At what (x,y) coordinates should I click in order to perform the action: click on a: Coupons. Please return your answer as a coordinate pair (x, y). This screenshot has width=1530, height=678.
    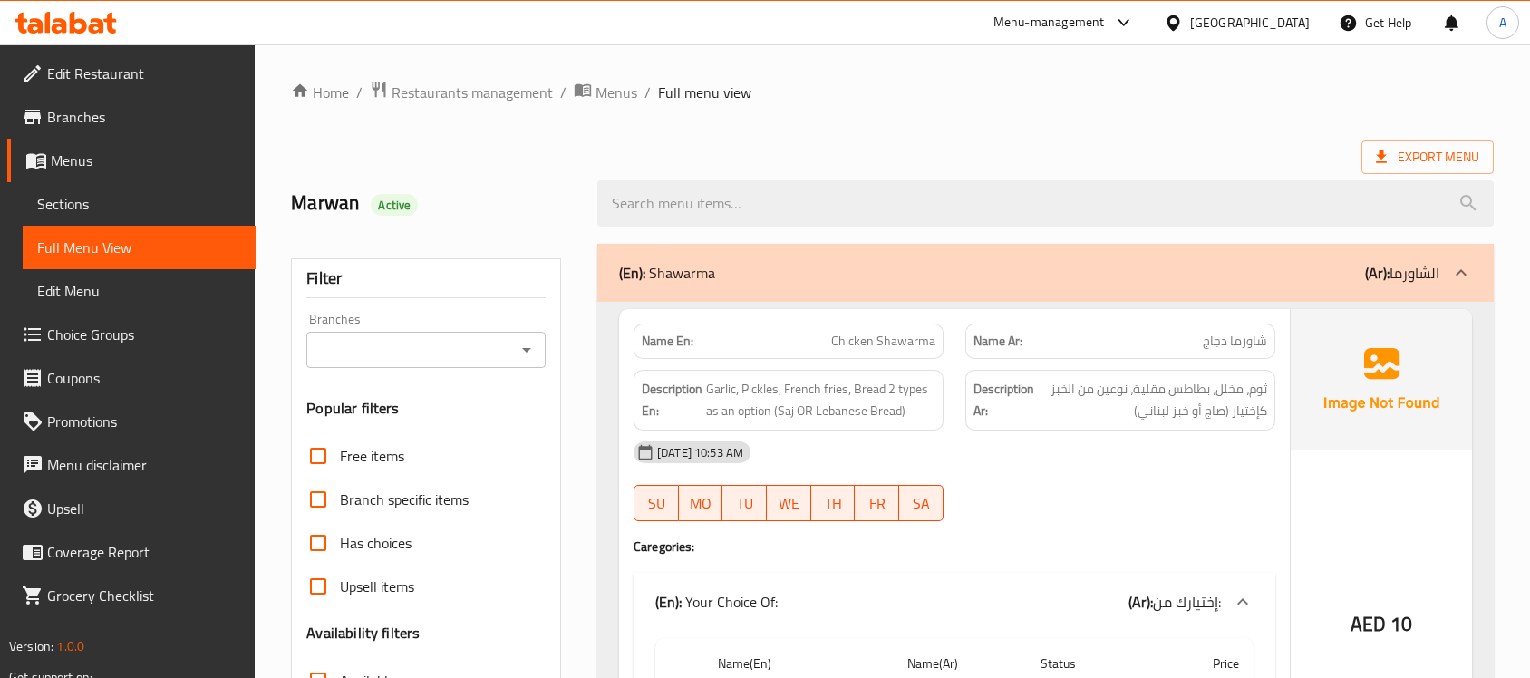
    Looking at the image, I should click on (131, 378).